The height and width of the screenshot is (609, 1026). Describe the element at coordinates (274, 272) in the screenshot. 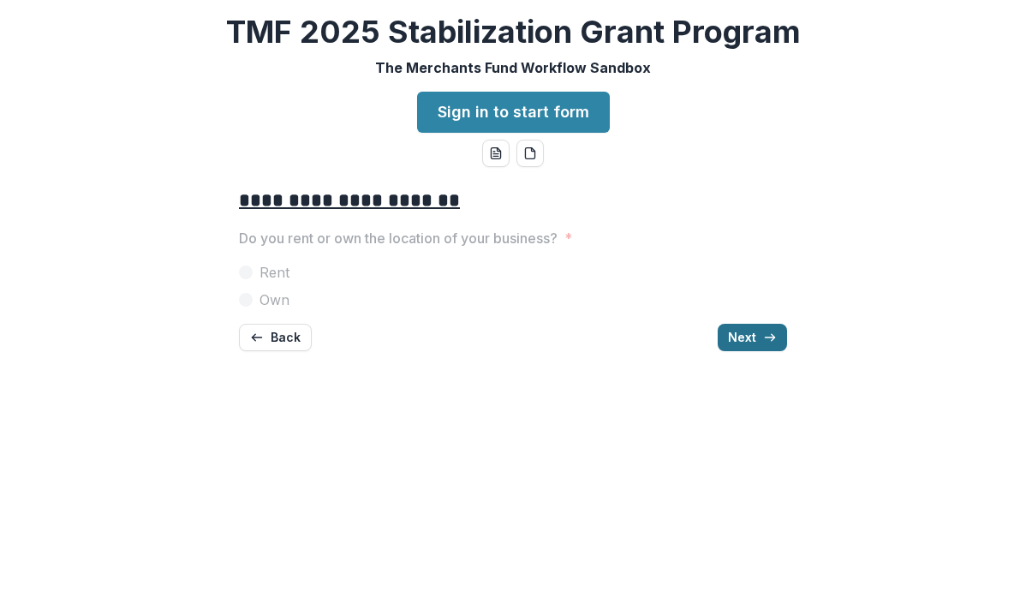

I see `span: Rent` at that location.